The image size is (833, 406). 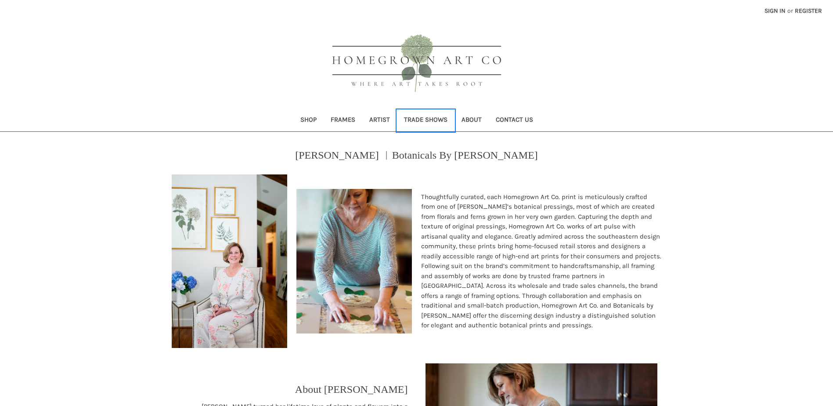 What do you see at coordinates (541, 261) in the screenshot?
I see `p: Thoughtfully curated, each Homegrown Art Co. print is meticulously crafted from one of [PERSON_NA...` at bounding box center [541, 261].